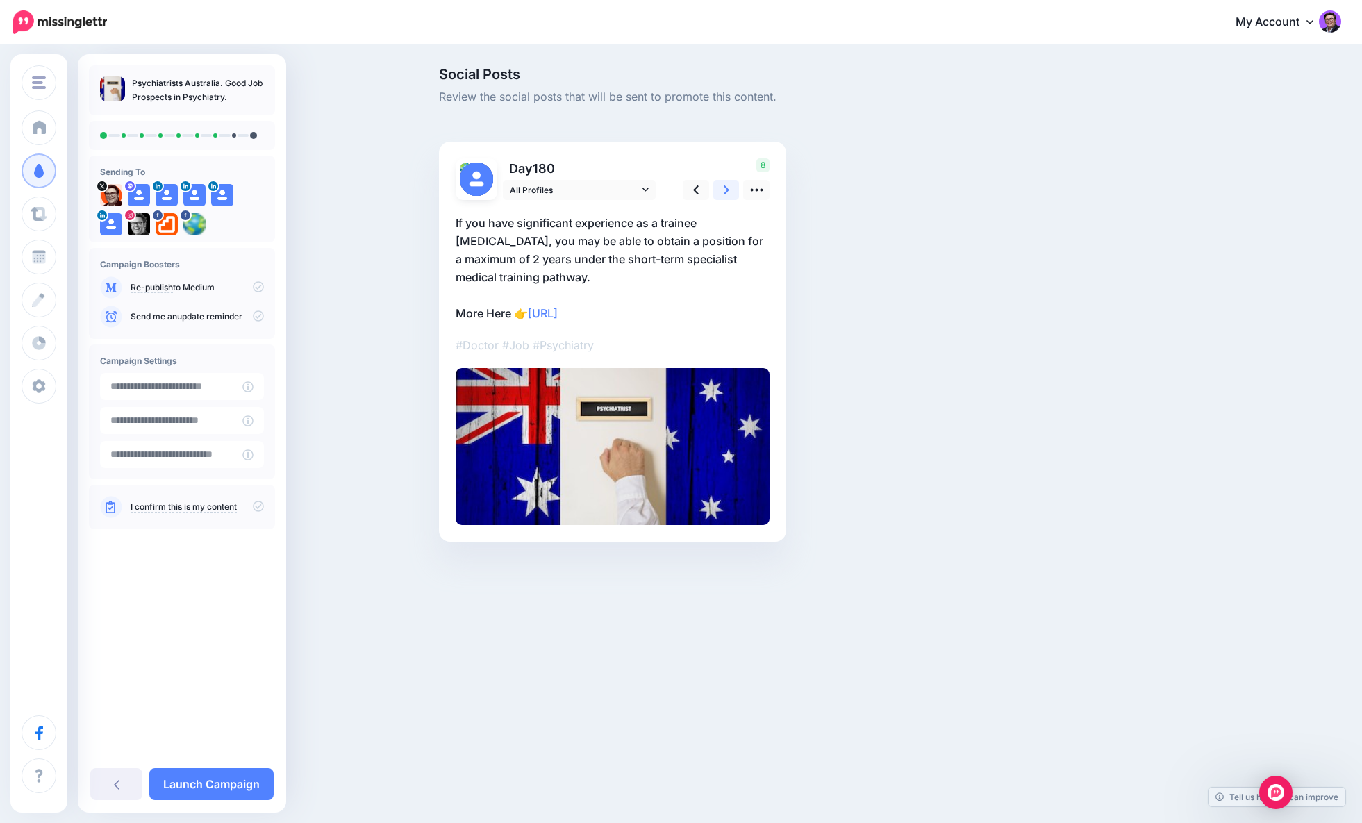 The height and width of the screenshot is (823, 1362). What do you see at coordinates (544, 168) in the screenshot?
I see `span: 180` at bounding box center [544, 168].